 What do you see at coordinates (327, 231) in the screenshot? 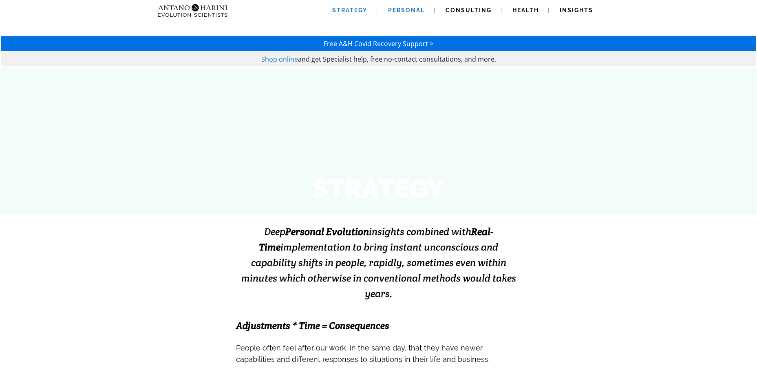
I see `strong: Personal Evolution` at bounding box center [327, 231].